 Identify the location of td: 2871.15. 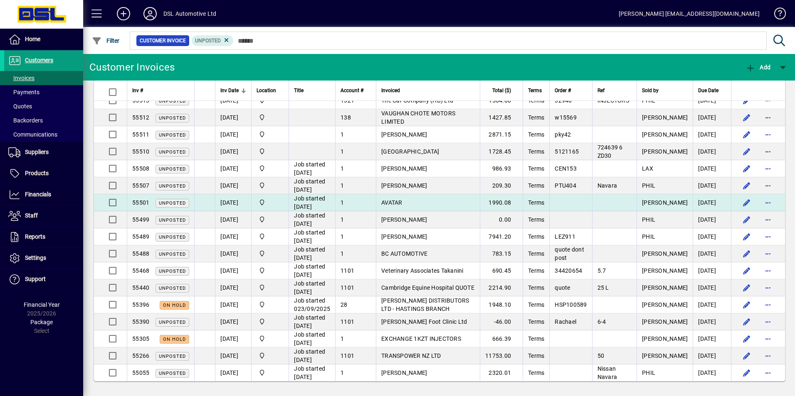
(501, 135).